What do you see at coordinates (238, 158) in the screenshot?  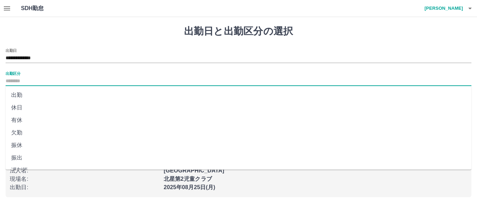 I see `li: 振出` at bounding box center [238, 158].